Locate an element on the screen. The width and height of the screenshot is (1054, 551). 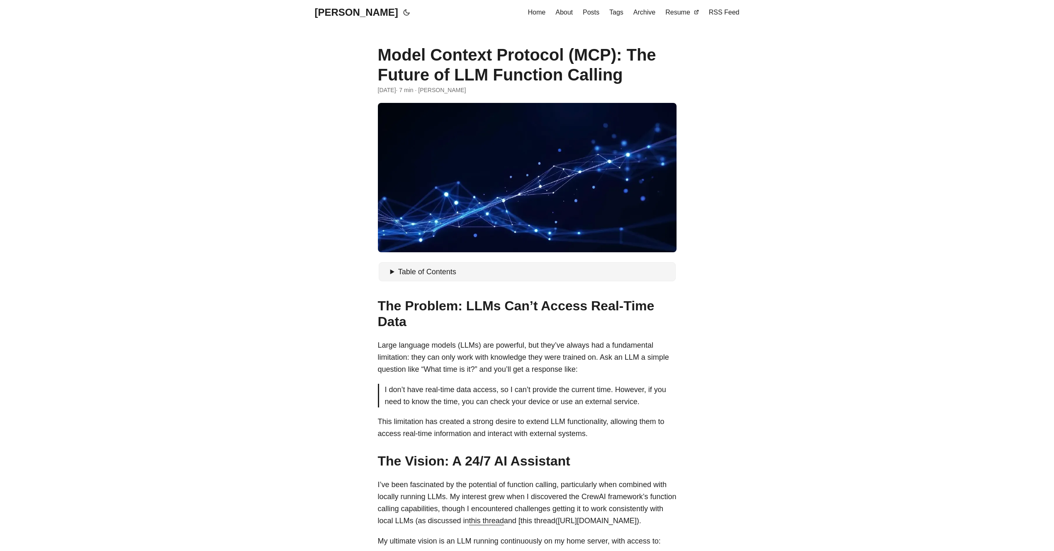
h2: The Vision: A 24/7 AI Assistant is located at coordinates (527, 461).